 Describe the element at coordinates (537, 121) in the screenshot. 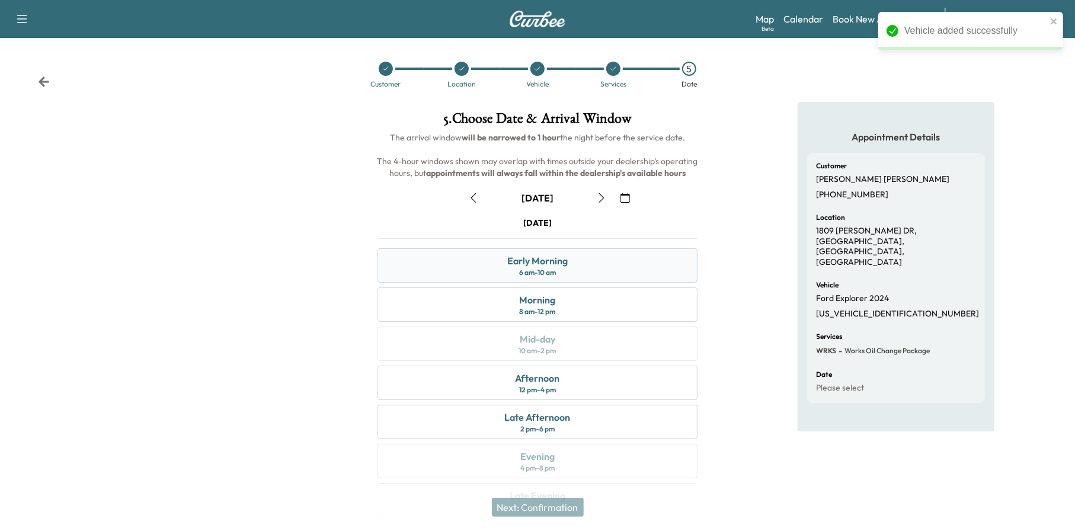

I see `h1: 5 . Choose Date & Arrival Window` at that location.